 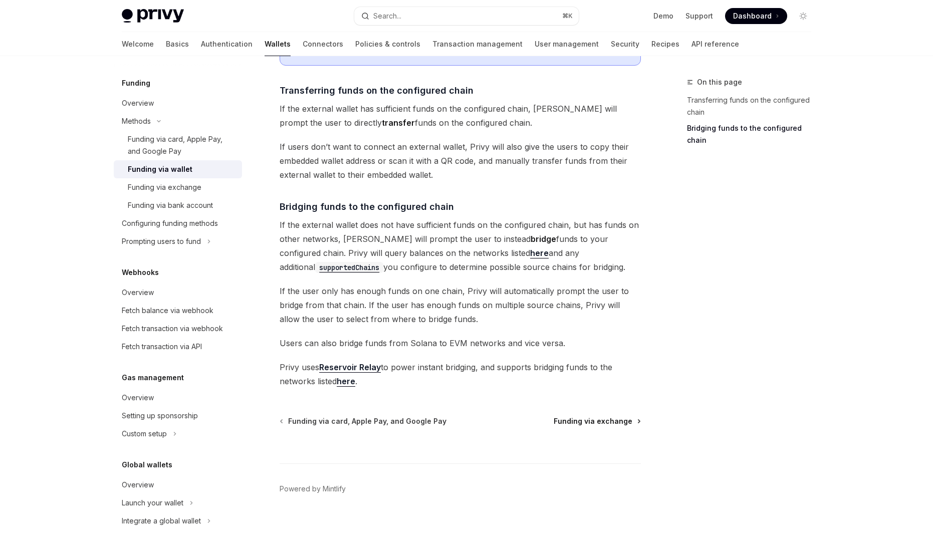 What do you see at coordinates (160, 416) in the screenshot?
I see `div: Setting up sponsorship` at bounding box center [160, 416].